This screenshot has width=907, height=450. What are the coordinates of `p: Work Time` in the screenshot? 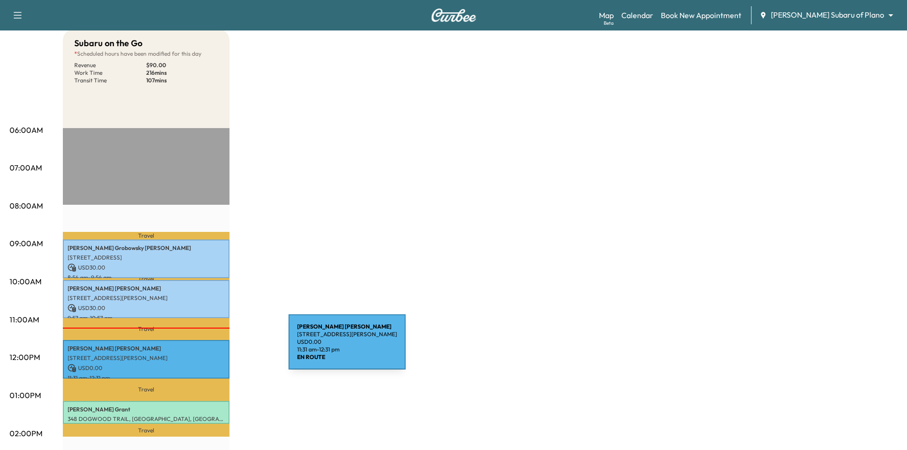 It's located at (110, 73).